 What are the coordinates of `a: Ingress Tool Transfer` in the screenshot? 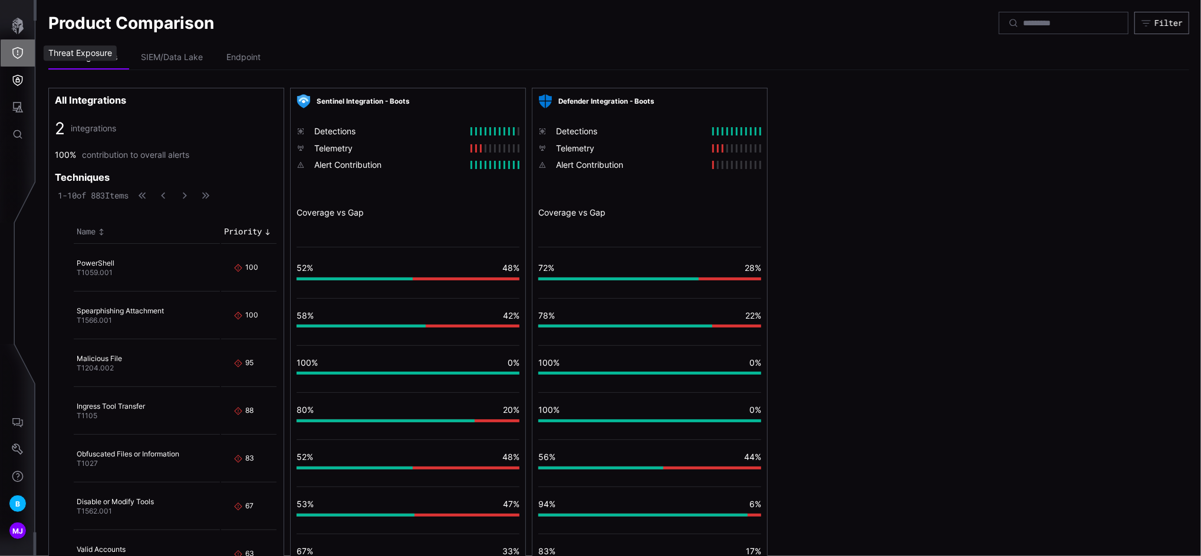 It's located at (111, 406).